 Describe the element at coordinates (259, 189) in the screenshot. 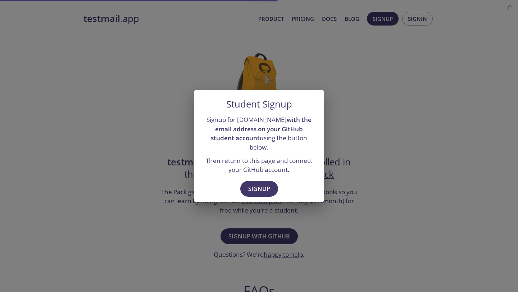

I see `button: Signup` at that location.